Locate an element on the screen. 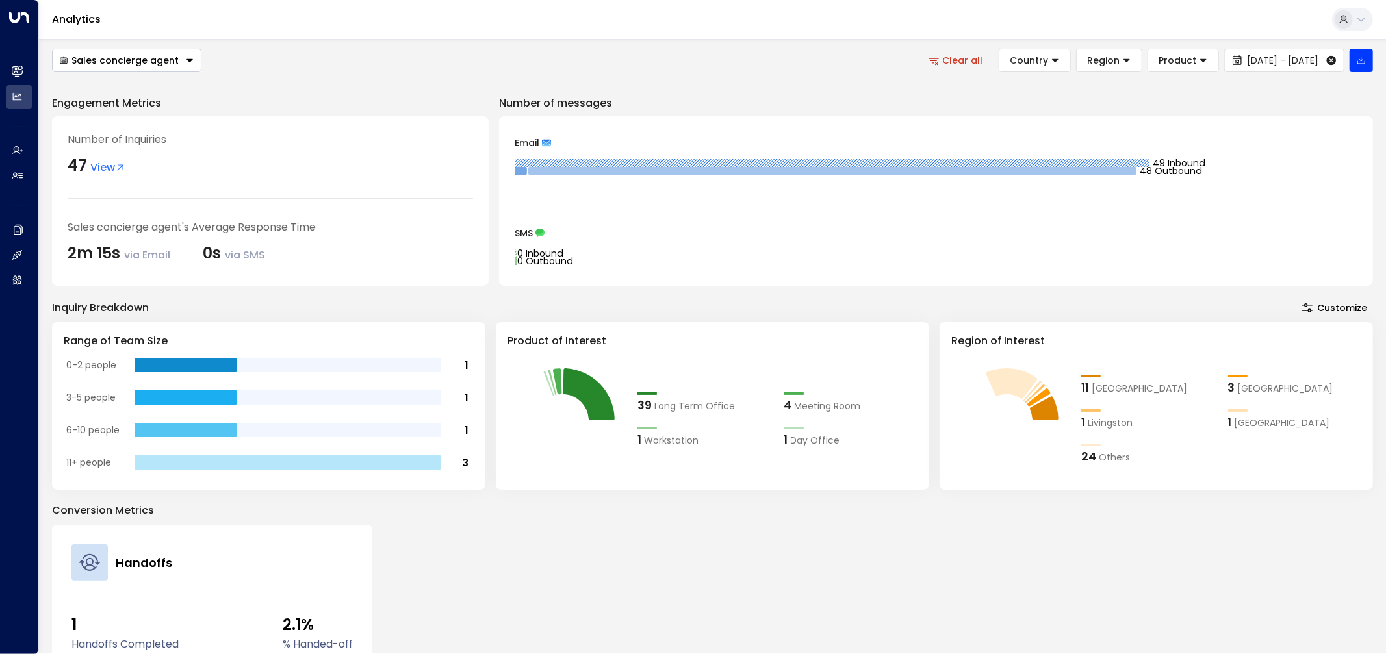 The height and width of the screenshot is (654, 1386). tspan: 6-10 people is located at coordinates (93, 430).